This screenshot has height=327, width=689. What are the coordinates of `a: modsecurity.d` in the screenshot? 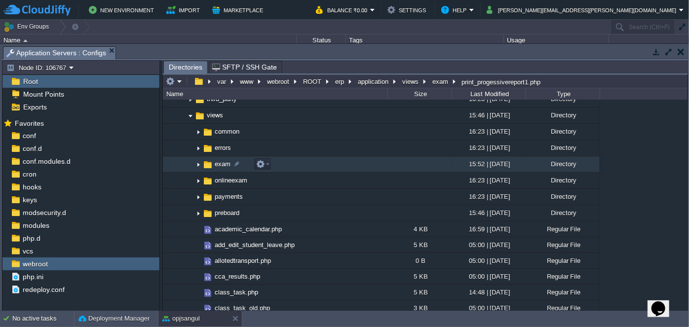 It's located at (44, 213).